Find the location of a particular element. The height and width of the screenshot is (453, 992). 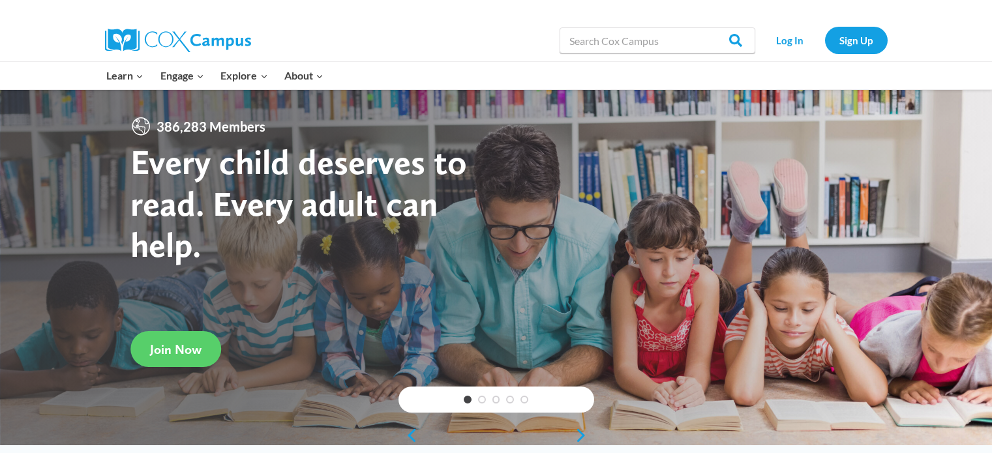

a: 3 is located at coordinates (496, 400).